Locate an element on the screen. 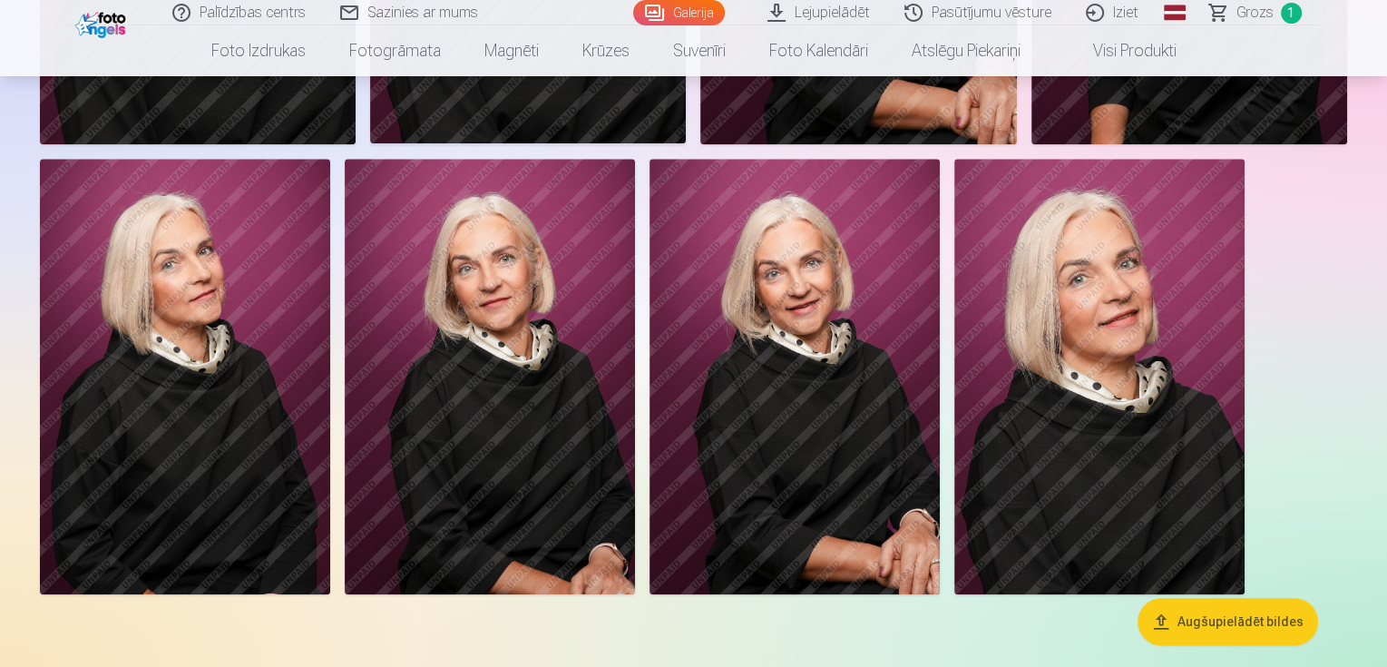 The image size is (1387, 667). a: Foto izdrukas is located at coordinates (258, 51).